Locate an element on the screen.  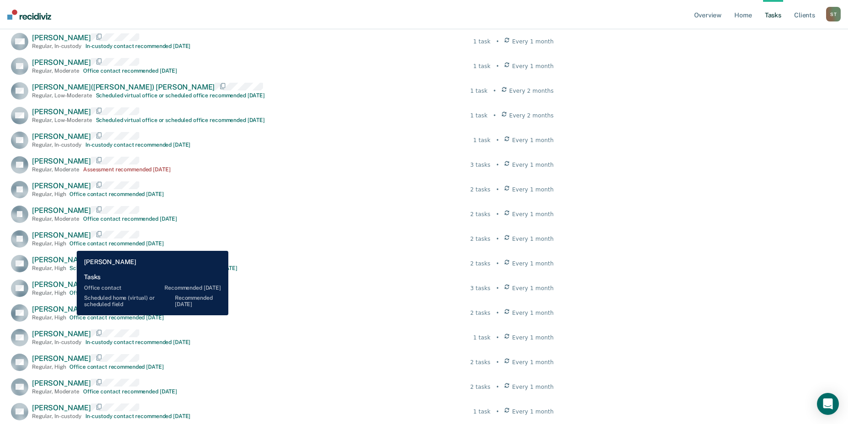
button: ST is located at coordinates (833, 14).